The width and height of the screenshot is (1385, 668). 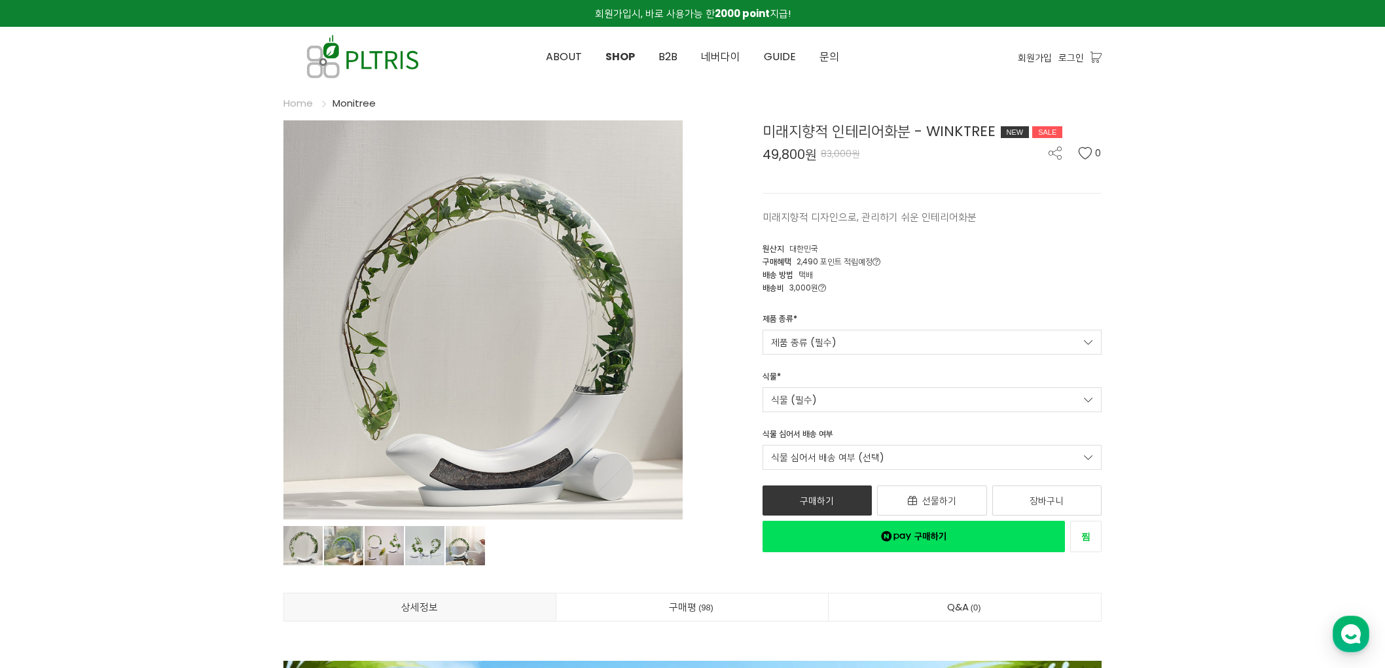 I want to click on span: 문의, so click(x=829, y=56).